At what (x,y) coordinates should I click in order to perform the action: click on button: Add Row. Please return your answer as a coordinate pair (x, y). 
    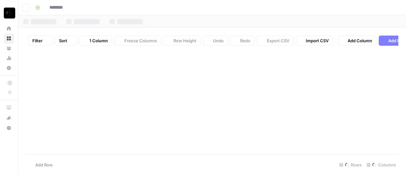
    Looking at the image, I should click on (41, 164).